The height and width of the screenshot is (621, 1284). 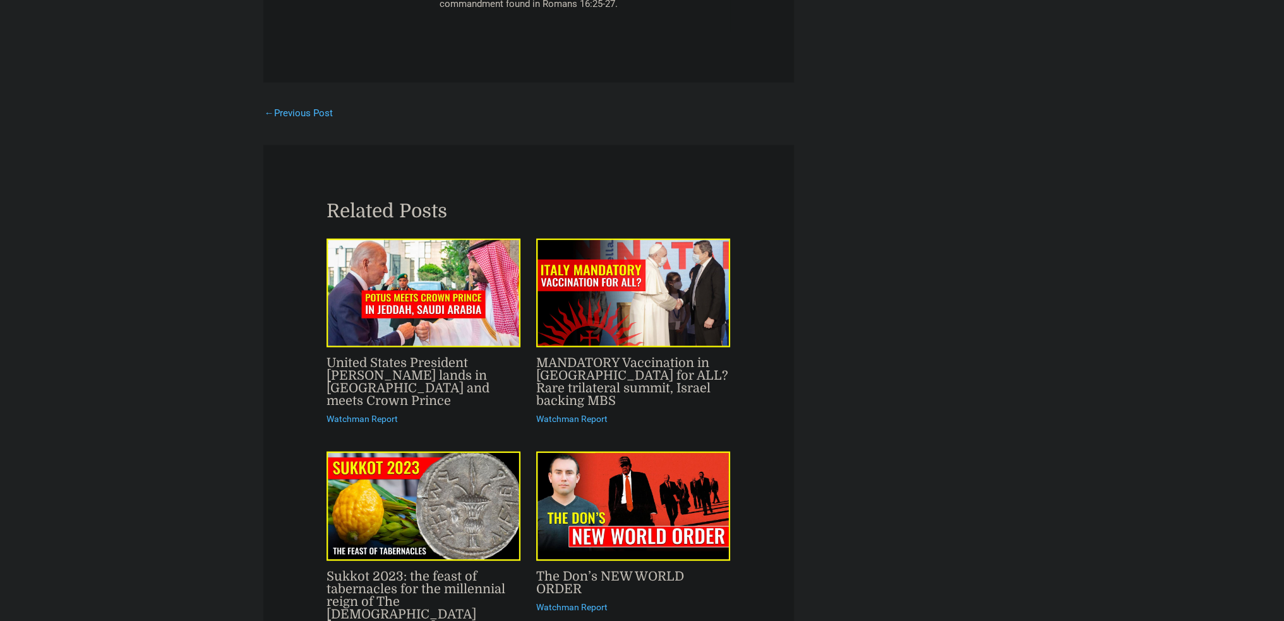 I want to click on nav: Posts, so click(x=529, y=104).